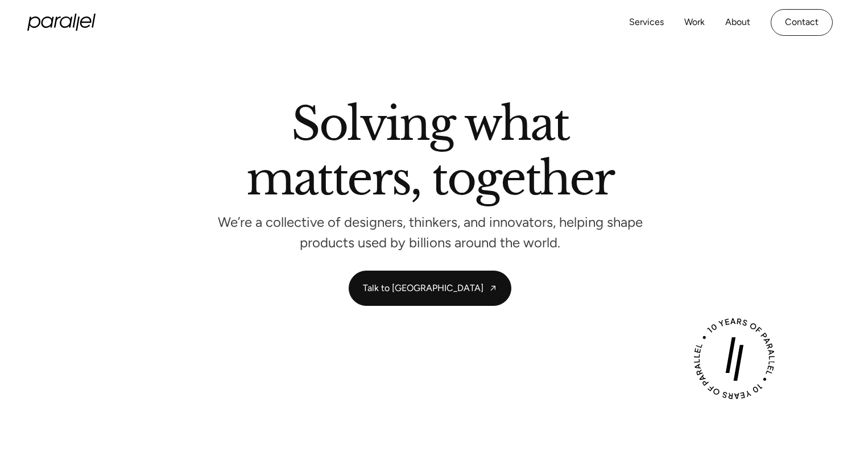 The height and width of the screenshot is (473, 860). What do you see at coordinates (430, 233) in the screenshot?
I see `p: We’re a collective of designers, thinkers, and innovators, helping shape products used by billion...` at bounding box center [430, 233].